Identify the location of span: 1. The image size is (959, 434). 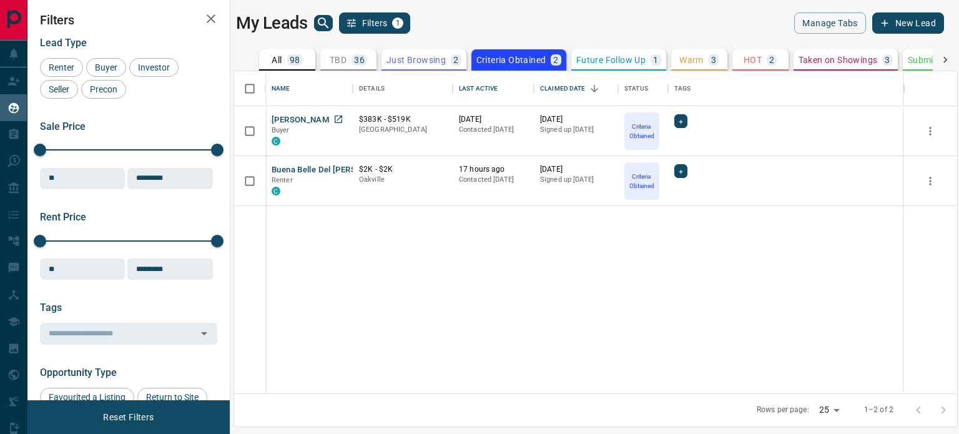
(398, 23).